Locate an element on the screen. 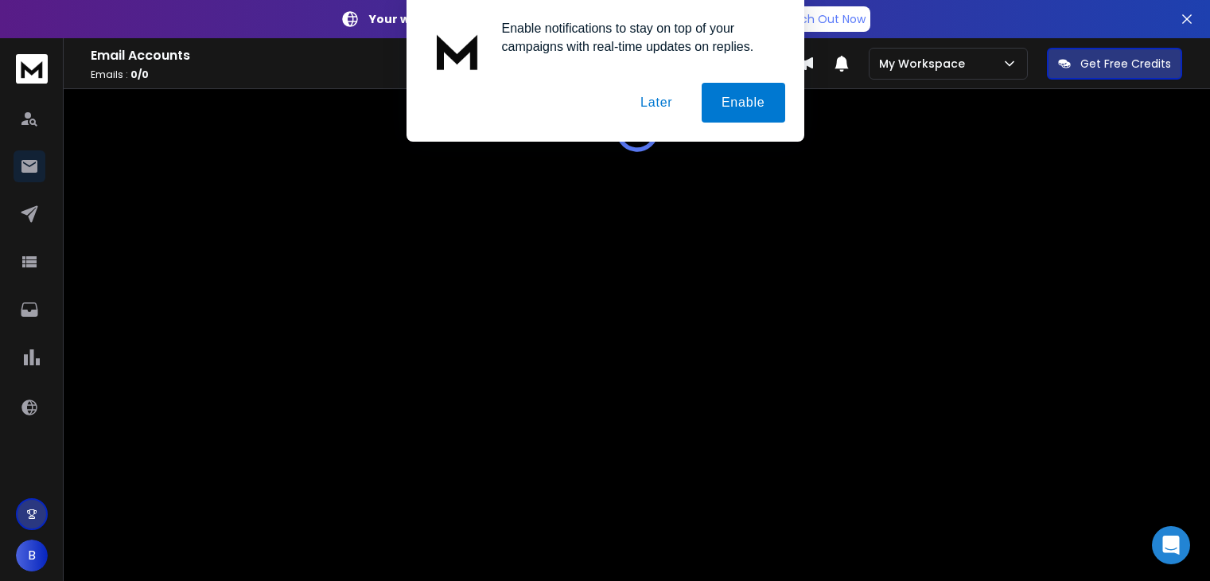 The height and width of the screenshot is (581, 1210). button: Enable is located at coordinates (743, 103).